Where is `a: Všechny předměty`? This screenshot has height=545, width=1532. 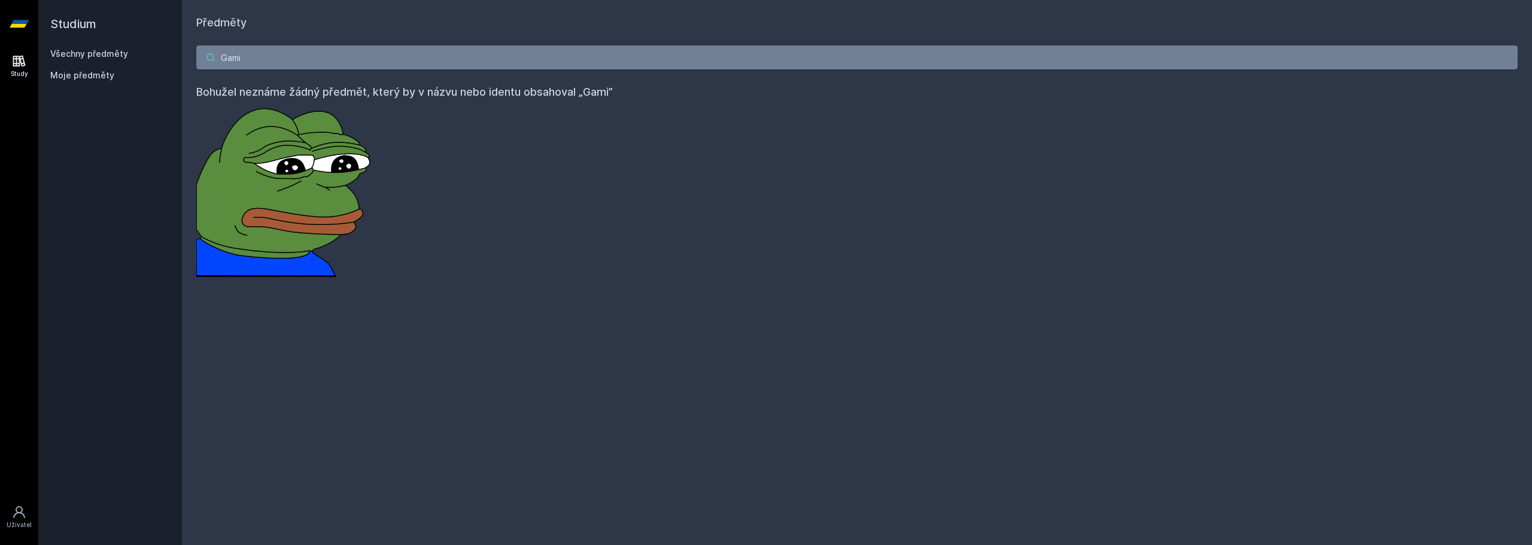 a: Všechny předměty is located at coordinates (89, 53).